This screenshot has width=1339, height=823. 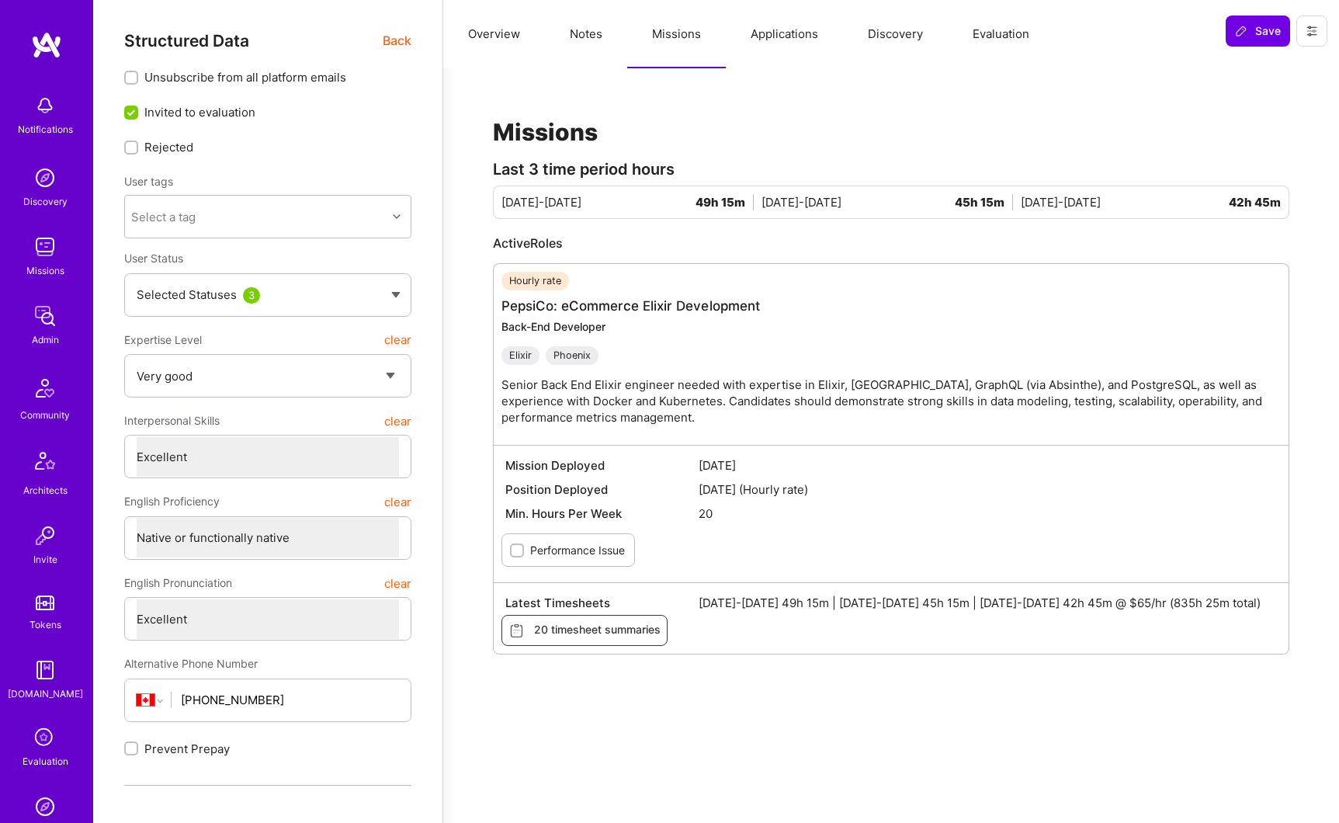 I want to click on span: Selected Statuses, so click(x=186, y=294).